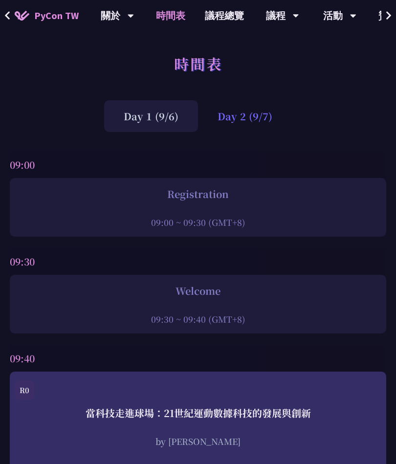 The image size is (396, 464). Describe the element at coordinates (24, 390) in the screenshot. I see `div: R0` at that location.